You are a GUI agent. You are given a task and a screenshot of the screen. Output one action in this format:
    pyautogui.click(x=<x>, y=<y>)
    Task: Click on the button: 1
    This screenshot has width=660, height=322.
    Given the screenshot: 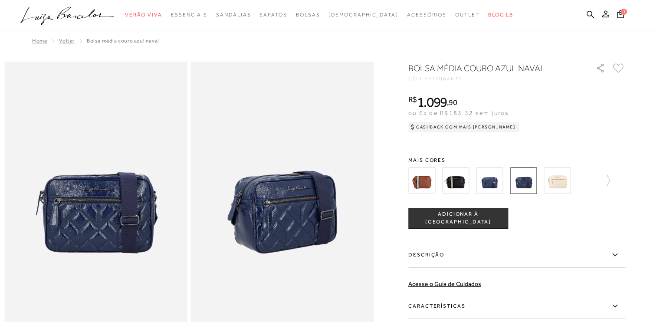 What is the action you would take?
    pyautogui.click(x=621, y=15)
    